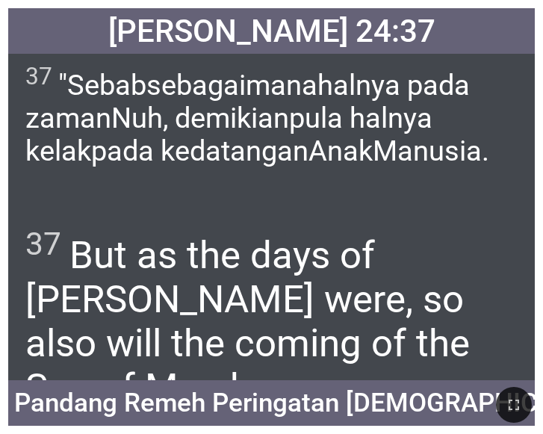  I want to click on wg3779: pula halnya kelak, so click(257, 134).